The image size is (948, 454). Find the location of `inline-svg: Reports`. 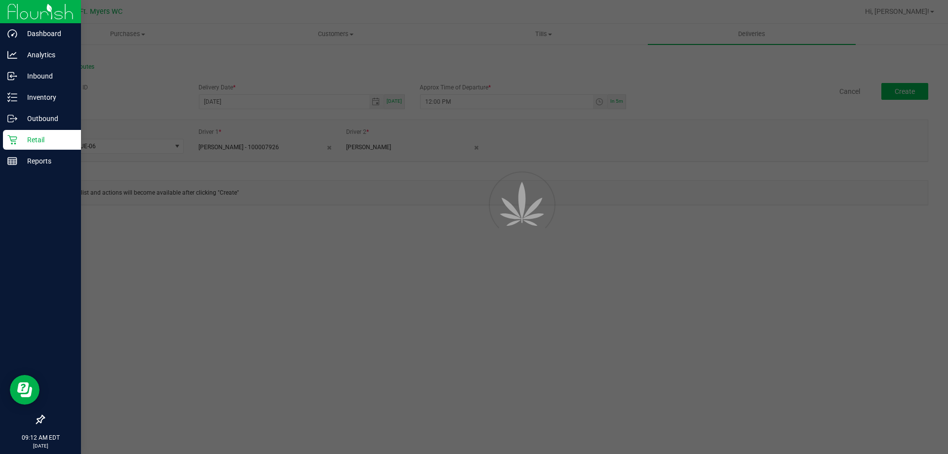

inline-svg: Reports is located at coordinates (12, 161).